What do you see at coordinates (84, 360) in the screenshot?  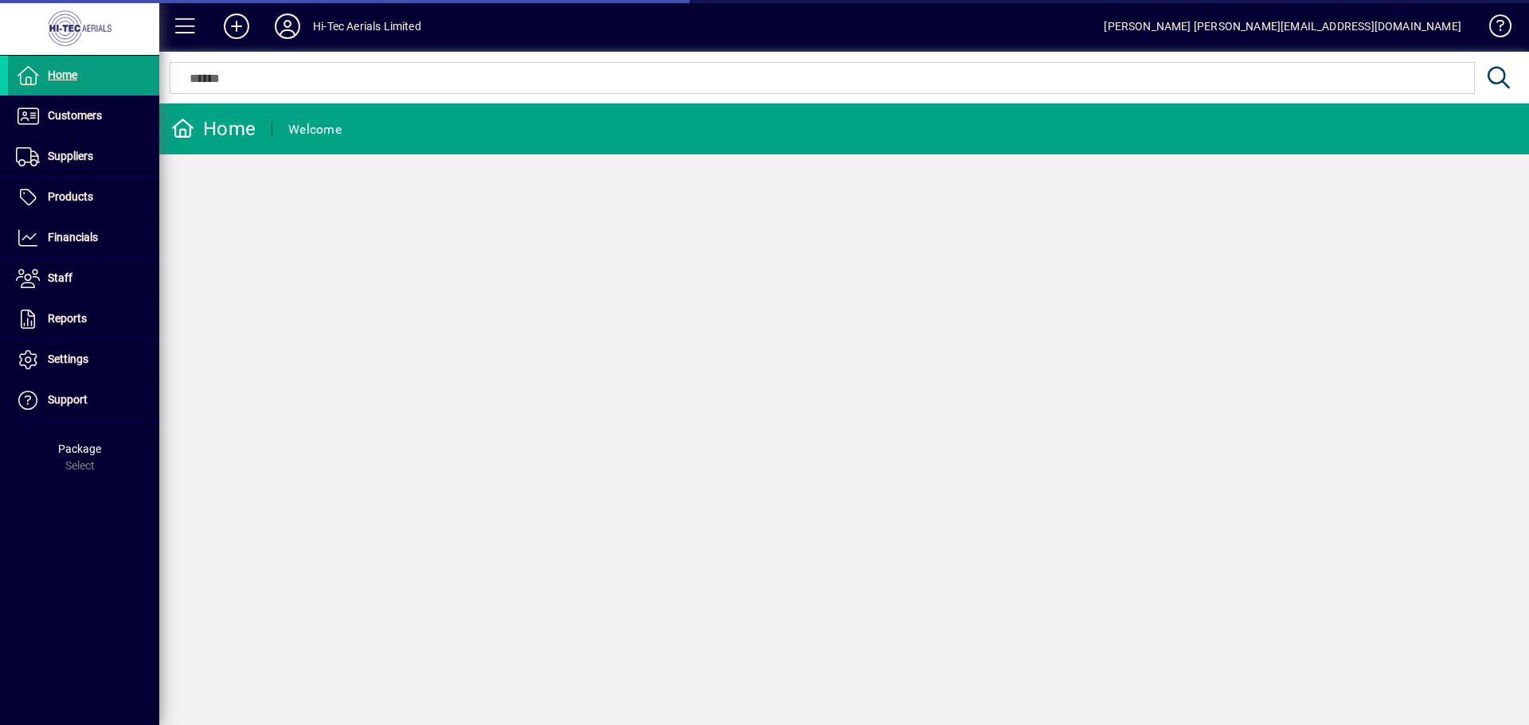 I see `a: Settings` at bounding box center [84, 360].